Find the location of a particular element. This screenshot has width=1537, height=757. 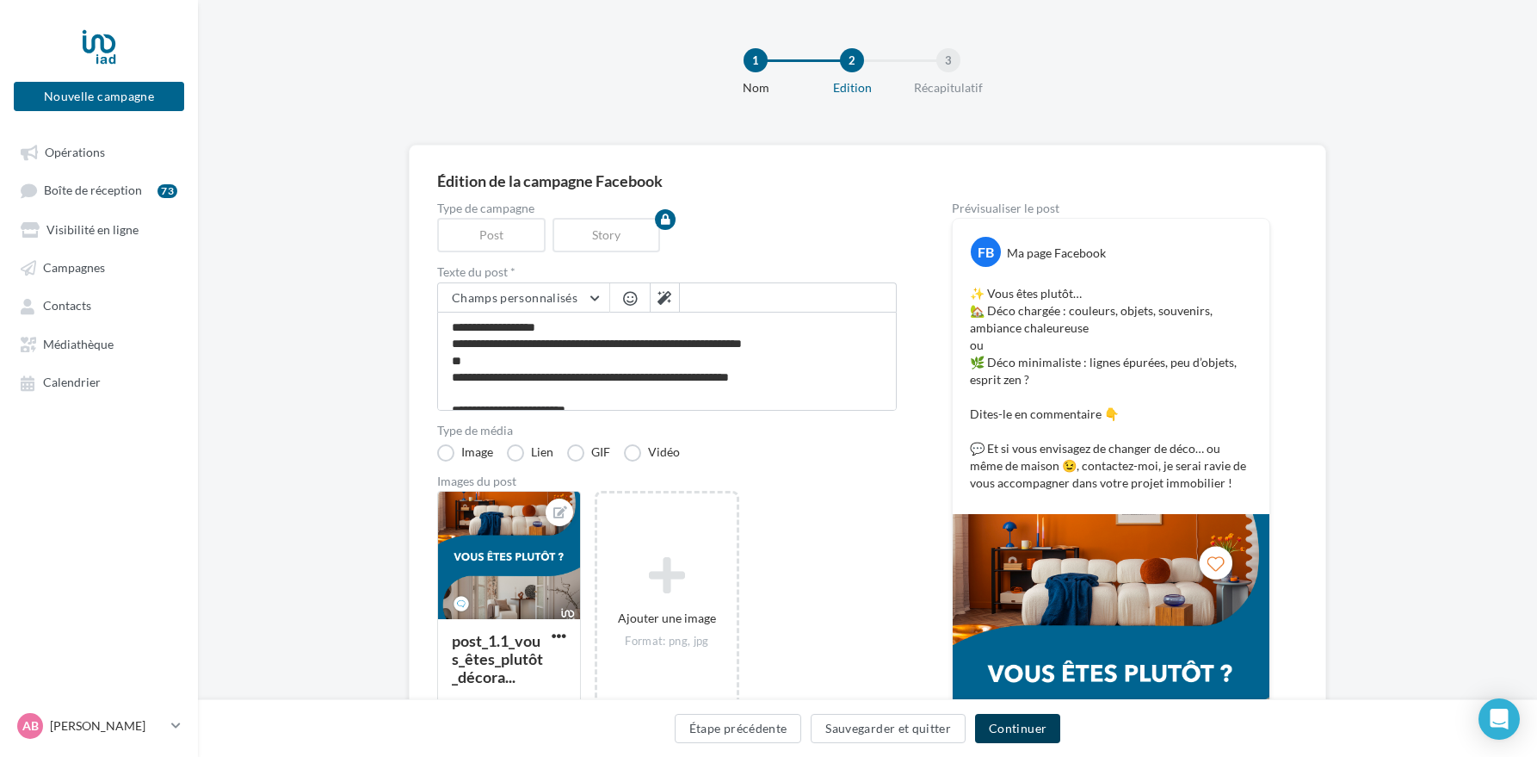

button: Sauvegarder et quitter is located at coordinates (888, 728).